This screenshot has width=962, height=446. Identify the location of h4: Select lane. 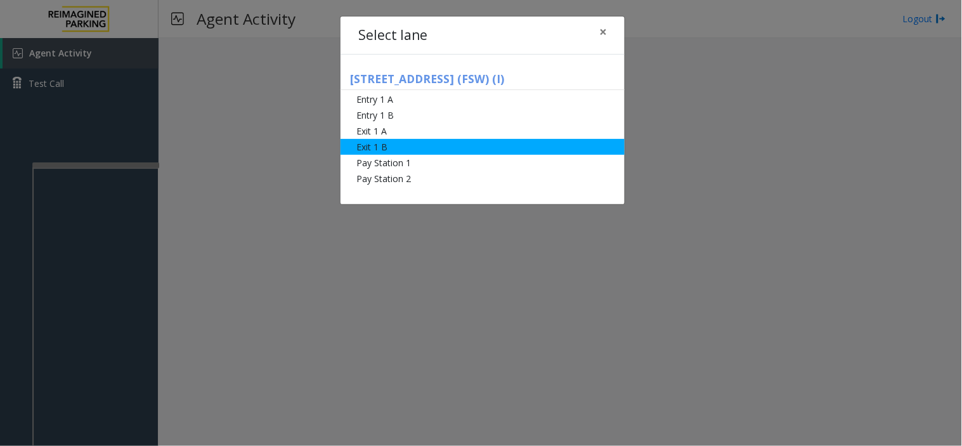
(392, 36).